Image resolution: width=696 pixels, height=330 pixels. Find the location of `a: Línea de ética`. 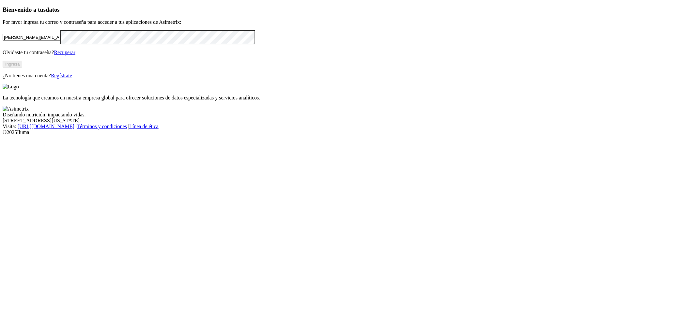

a: Línea de ética is located at coordinates (144, 126).